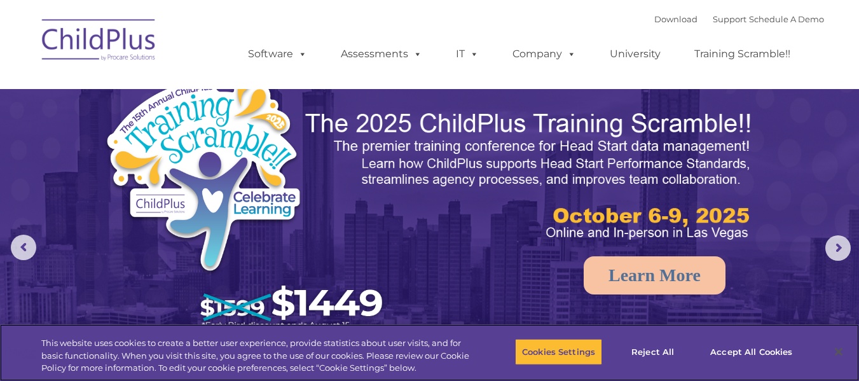 The image size is (859, 381). Describe the element at coordinates (839, 352) in the screenshot. I see `button: Close` at that location.